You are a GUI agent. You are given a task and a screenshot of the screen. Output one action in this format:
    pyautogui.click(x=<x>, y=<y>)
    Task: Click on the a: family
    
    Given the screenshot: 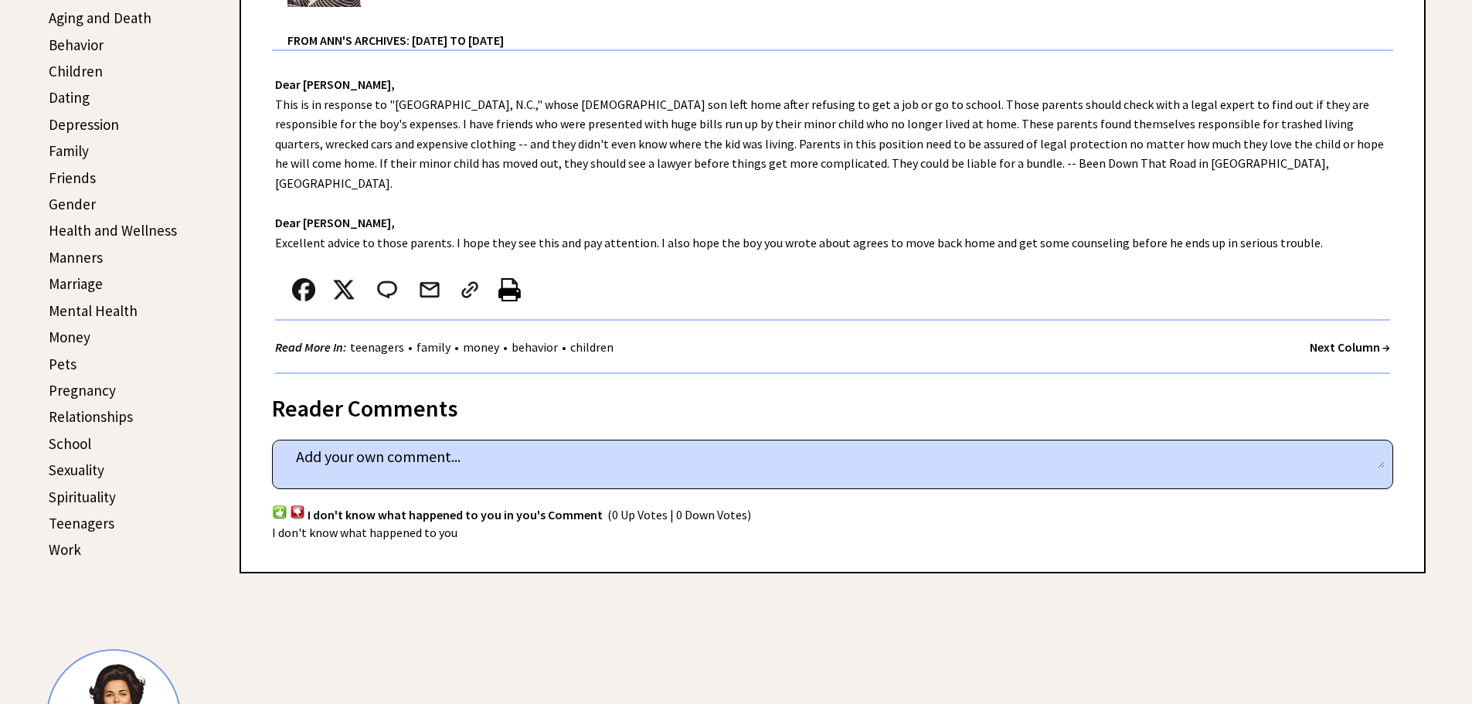 What is the action you would take?
    pyautogui.click(x=434, y=347)
    